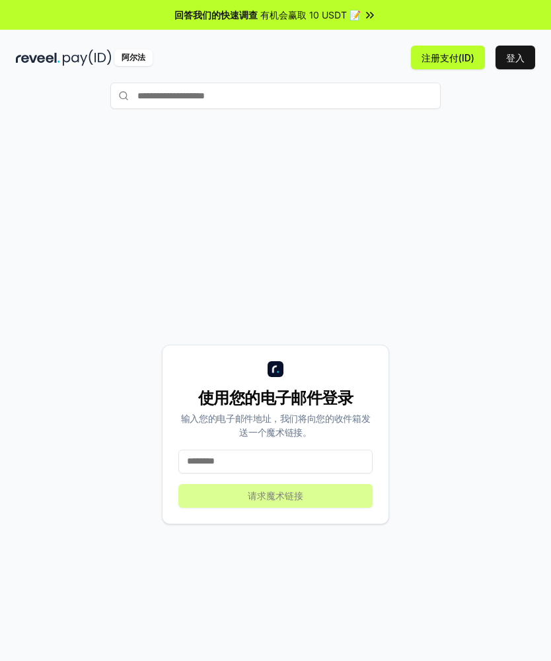 This screenshot has width=551, height=661. Describe the element at coordinates (133, 57) in the screenshot. I see `div: 阿尔法` at that location.